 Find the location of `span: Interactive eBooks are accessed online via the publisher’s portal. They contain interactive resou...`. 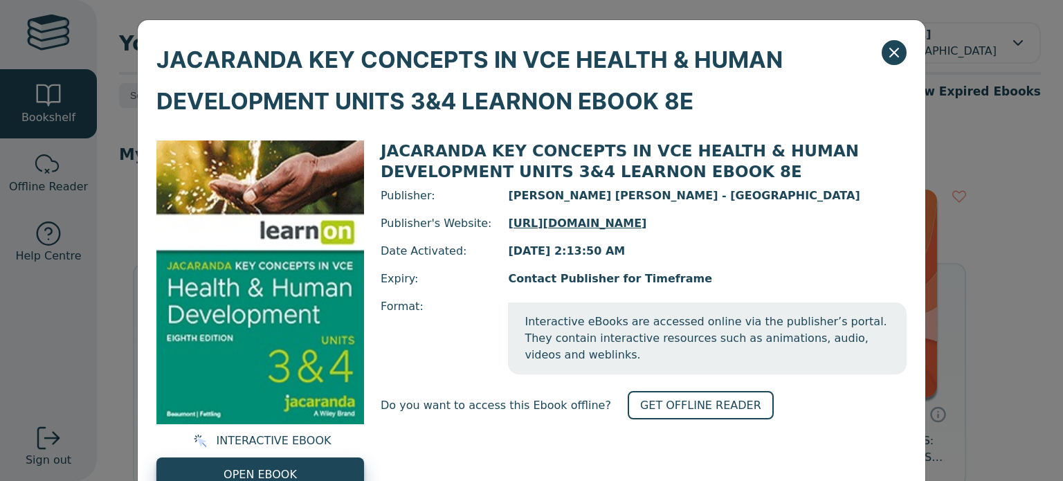

span: Interactive eBooks are accessed online via the publisher’s portal. They contain interactive resou... is located at coordinates (707, 338).